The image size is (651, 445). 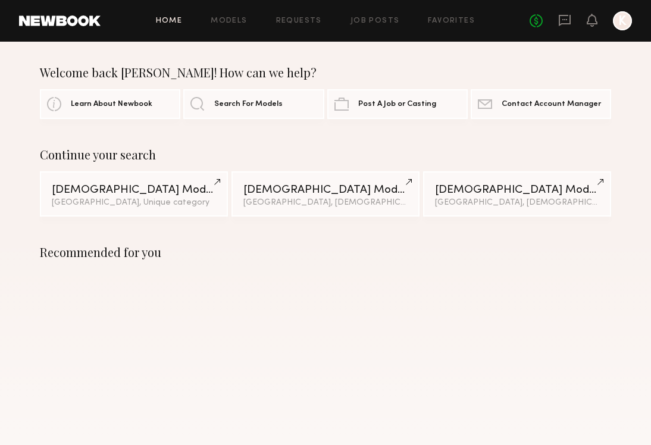 I want to click on span: Contact Account Manager, so click(x=551, y=104).